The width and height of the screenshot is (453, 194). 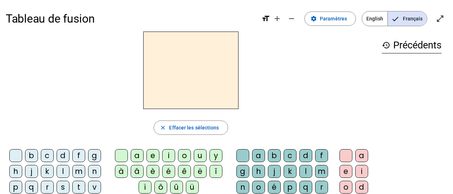 I want to click on span: Français, so click(x=408, y=19).